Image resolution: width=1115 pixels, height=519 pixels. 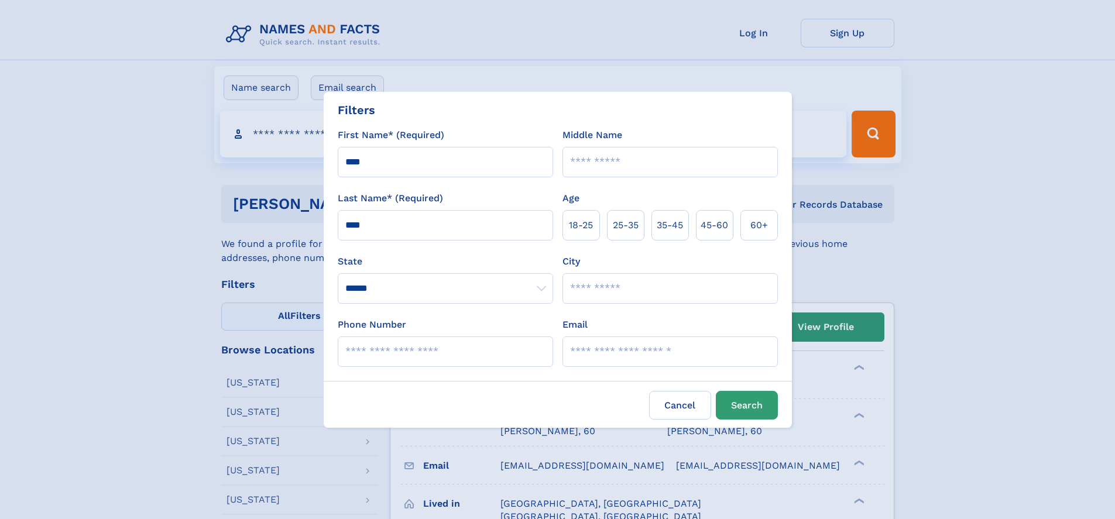 I want to click on label: Phone Number, so click(x=372, y=325).